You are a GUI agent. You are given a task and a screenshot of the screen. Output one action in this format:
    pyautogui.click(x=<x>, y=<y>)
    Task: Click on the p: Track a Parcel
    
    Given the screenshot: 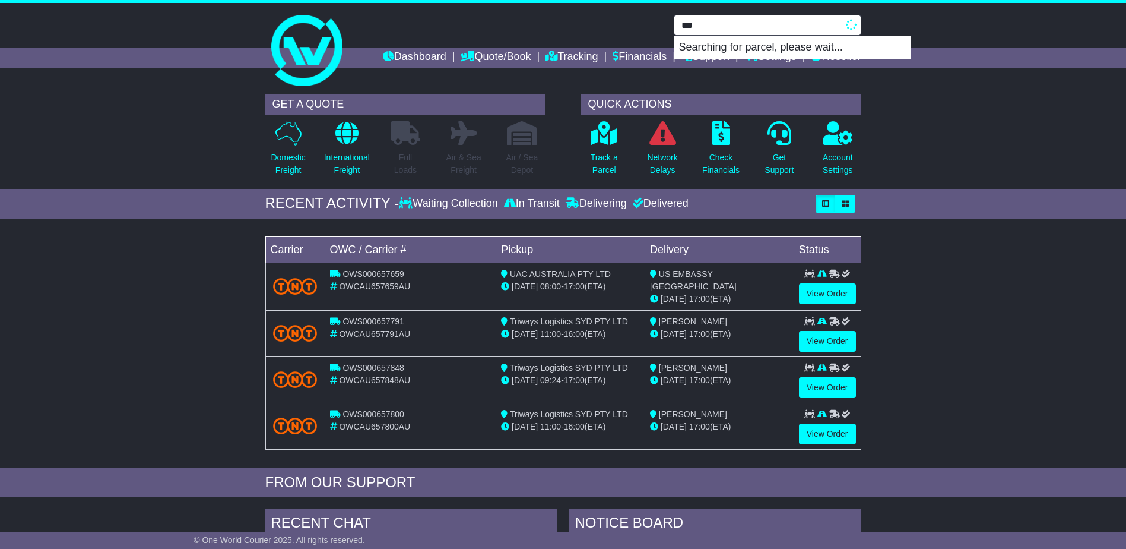 What is the action you would take?
    pyautogui.click(x=604, y=164)
    